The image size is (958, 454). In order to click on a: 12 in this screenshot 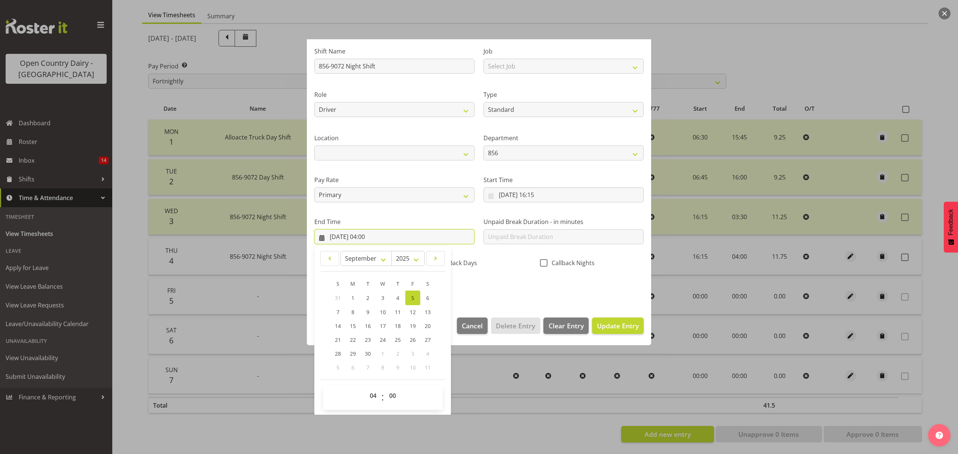, I will do `click(413, 312)`.